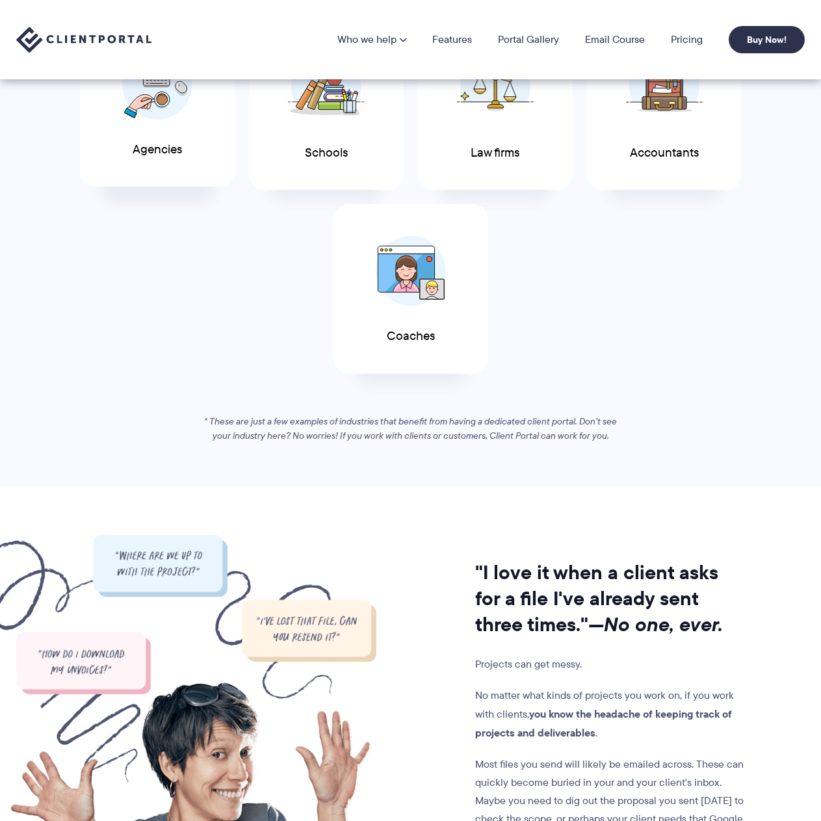  What do you see at coordinates (611, 714) in the screenshot?
I see `p: No matter what kinds of projects you work on, if you work with clients, .` at bounding box center [611, 714].